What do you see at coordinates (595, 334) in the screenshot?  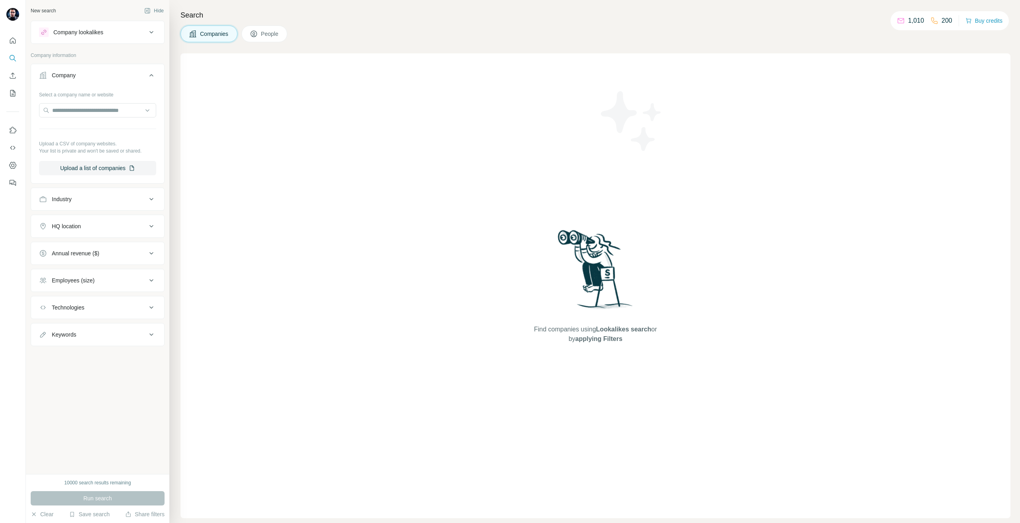 I see `span: Find companies using or by` at bounding box center [595, 334].